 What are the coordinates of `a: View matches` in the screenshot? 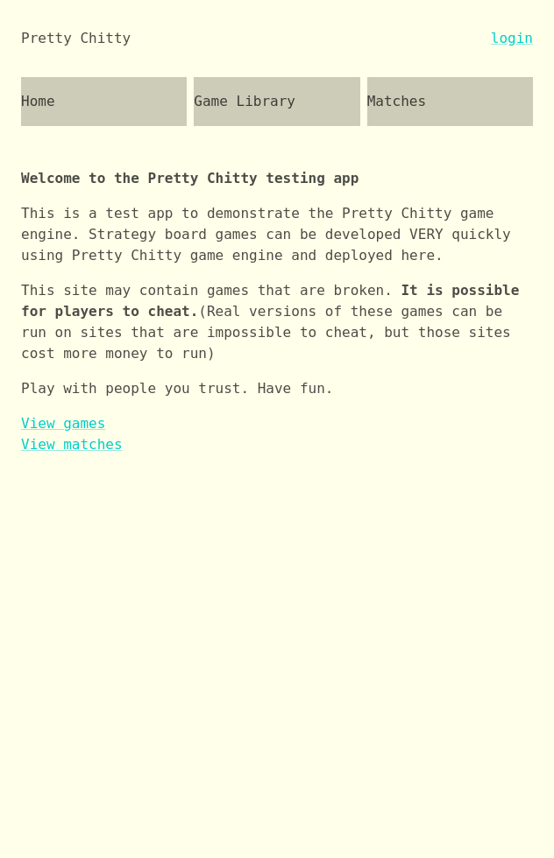 It's located at (72, 444).